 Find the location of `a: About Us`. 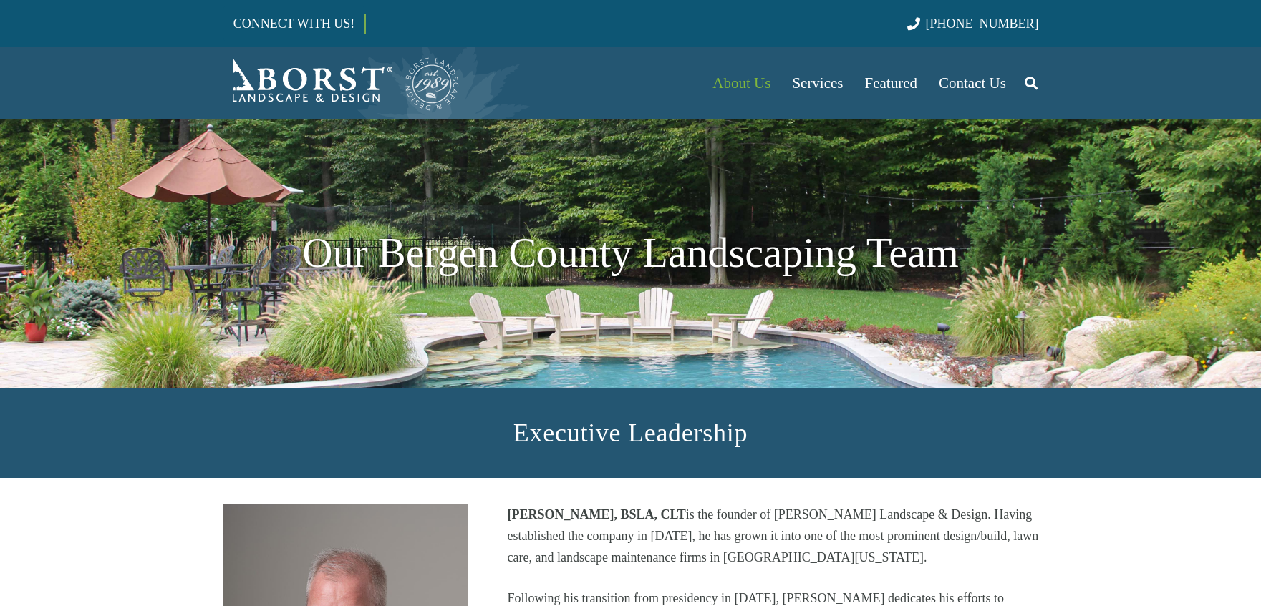

a: About Us is located at coordinates (741, 83).